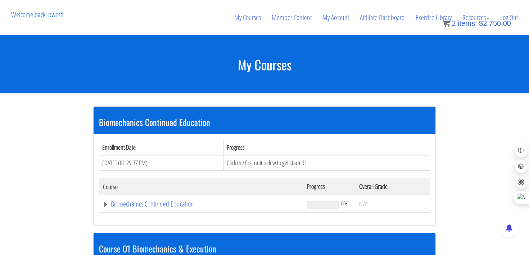  Describe the element at coordinates (382, 18) in the screenshot. I see `a: Affiliate Dashboard` at that location.